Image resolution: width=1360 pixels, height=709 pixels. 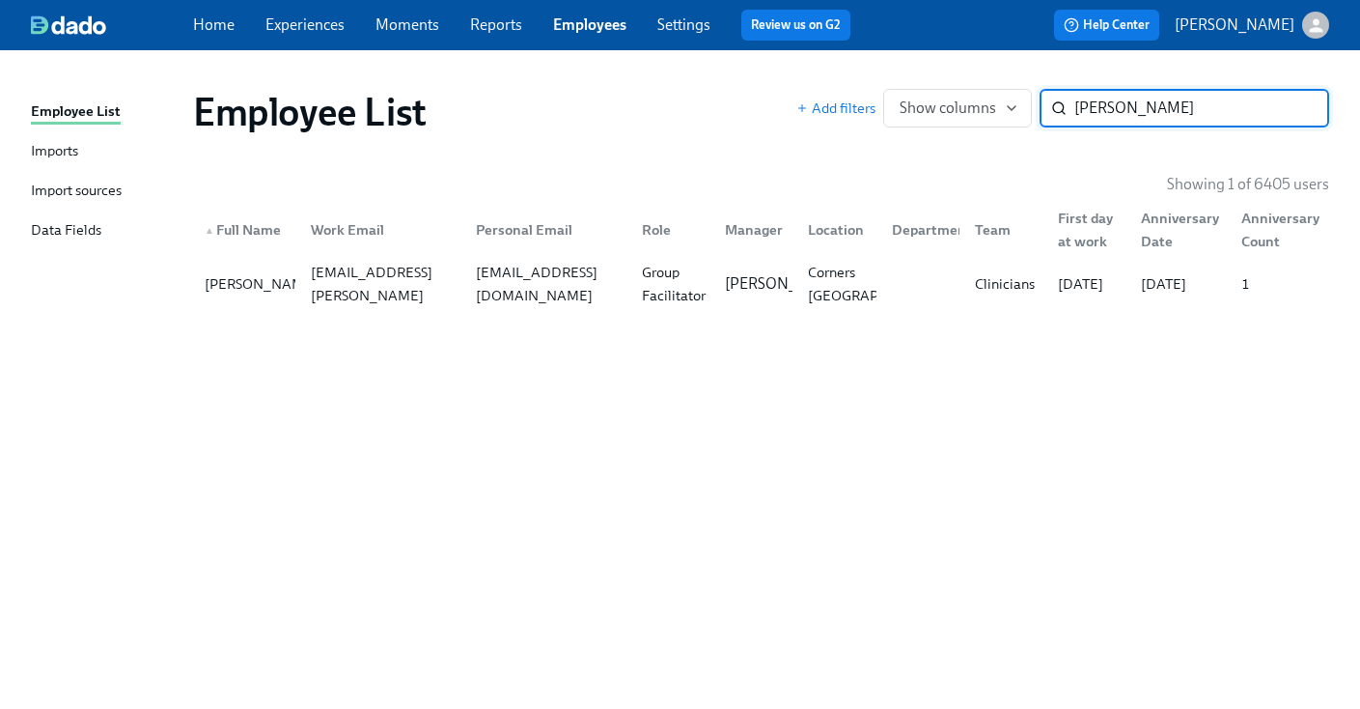 What do you see at coordinates (75, 112) in the screenshot?
I see `div: Employee List` at bounding box center [75, 112].